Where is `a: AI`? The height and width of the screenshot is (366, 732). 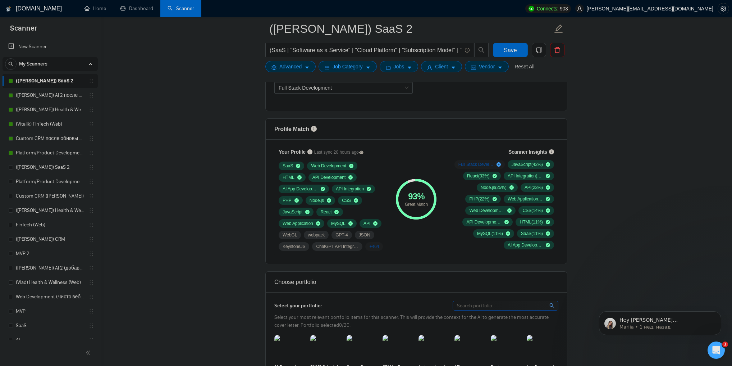
a: AI is located at coordinates (50, 340).